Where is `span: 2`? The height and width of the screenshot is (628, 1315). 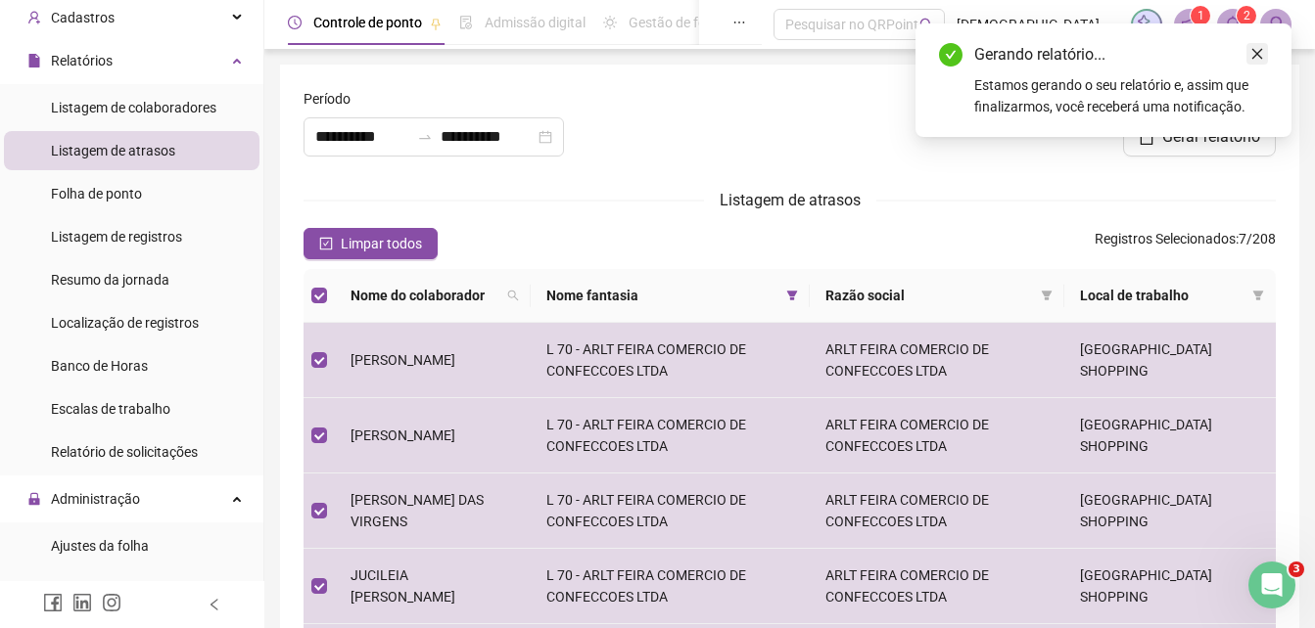
span: 2 is located at coordinates (1246, 16).